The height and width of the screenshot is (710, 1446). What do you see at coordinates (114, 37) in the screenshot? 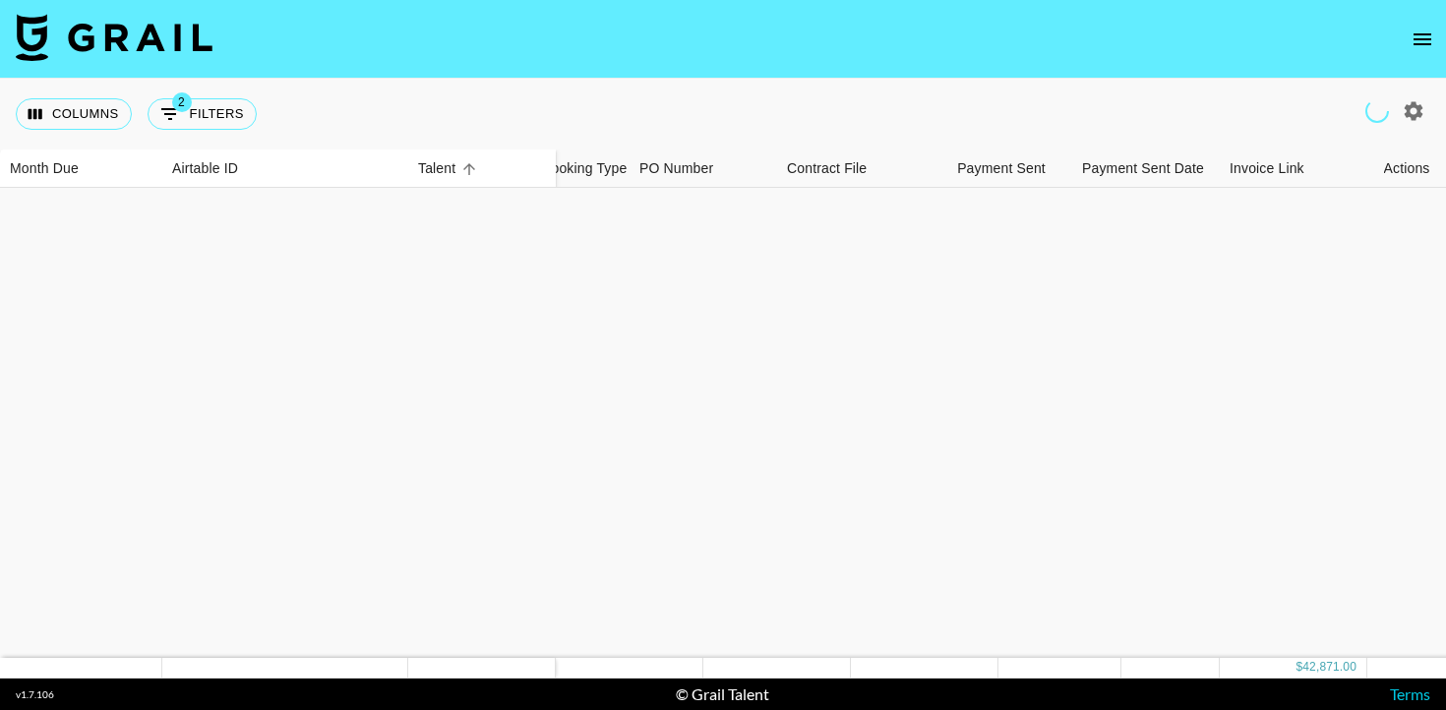
I see `img: Grail Talent` at bounding box center [114, 37].